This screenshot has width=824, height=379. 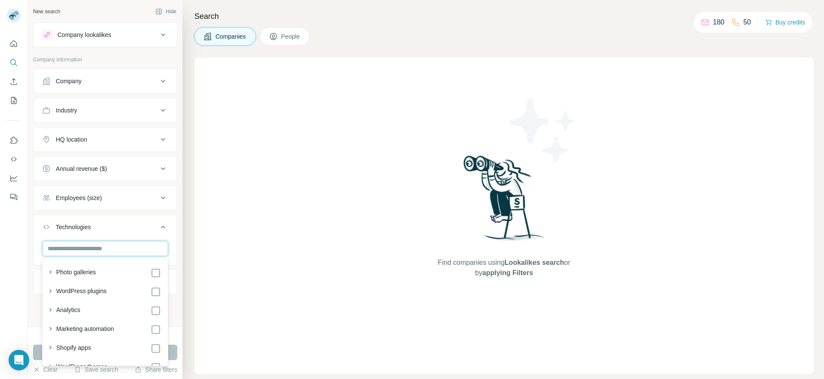 I want to click on button: Dashboard, so click(x=14, y=178).